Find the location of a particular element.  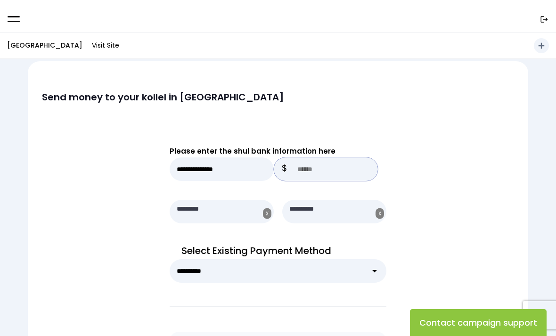

p: Select Existing Payment Method is located at coordinates (278, 251).